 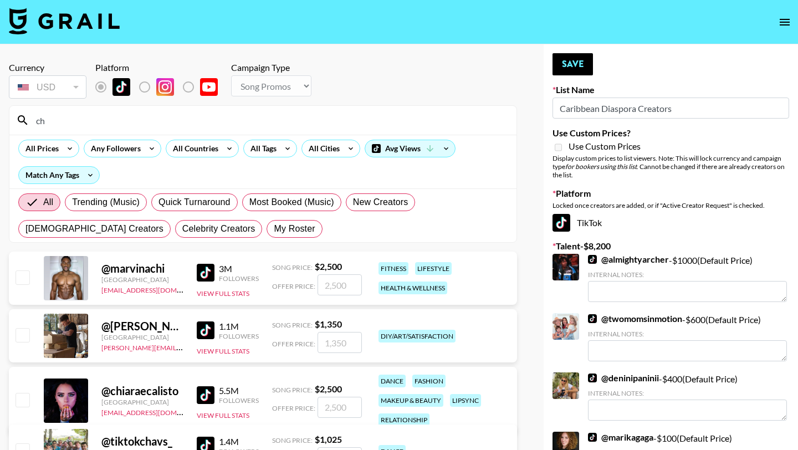 I want to click on div: 3M, so click(x=239, y=269).